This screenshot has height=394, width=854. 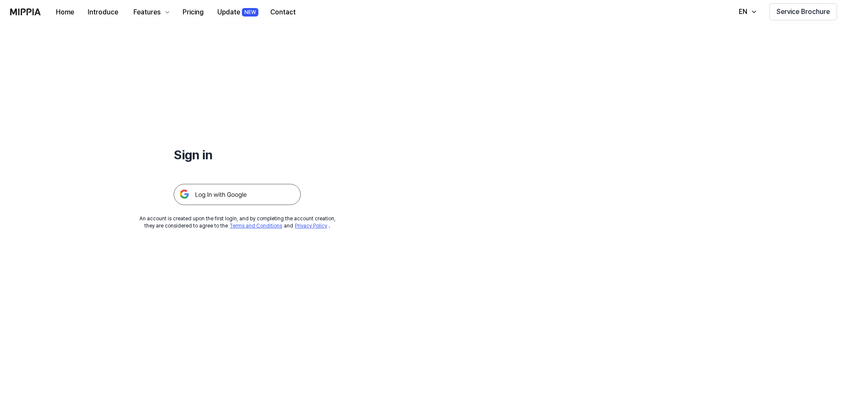 I want to click on button: Contact, so click(x=283, y=12).